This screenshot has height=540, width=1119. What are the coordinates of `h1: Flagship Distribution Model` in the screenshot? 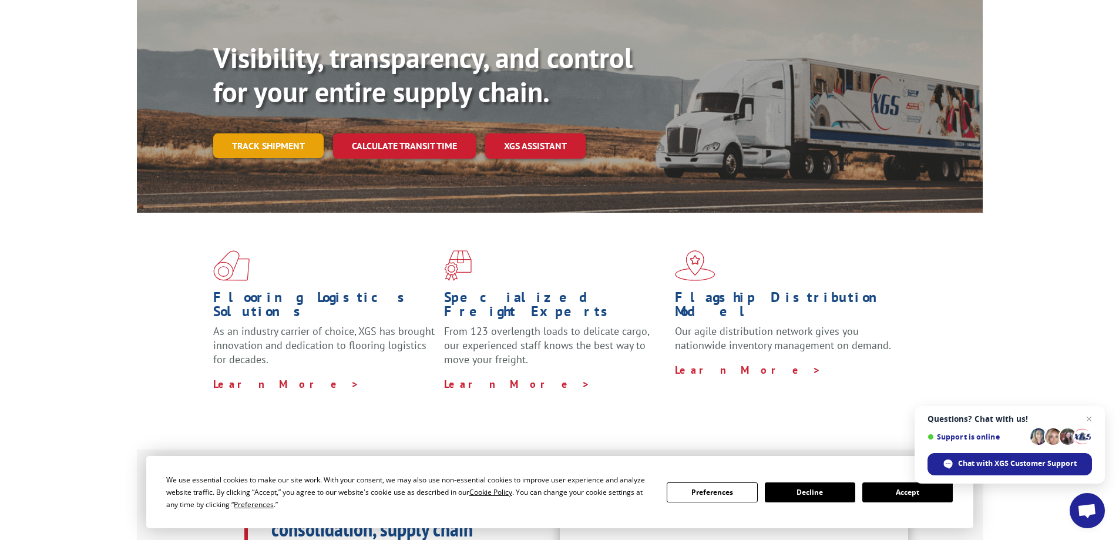 It's located at (786, 307).